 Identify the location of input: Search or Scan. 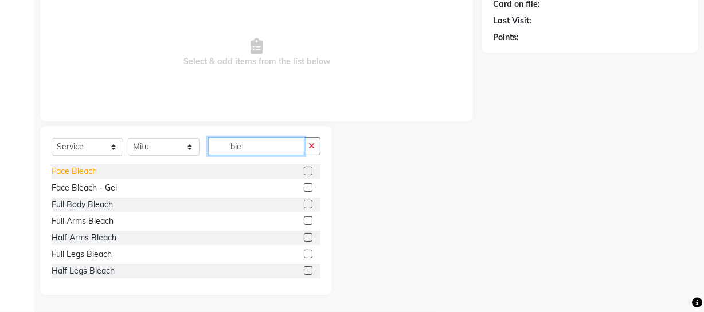
(256, 146).